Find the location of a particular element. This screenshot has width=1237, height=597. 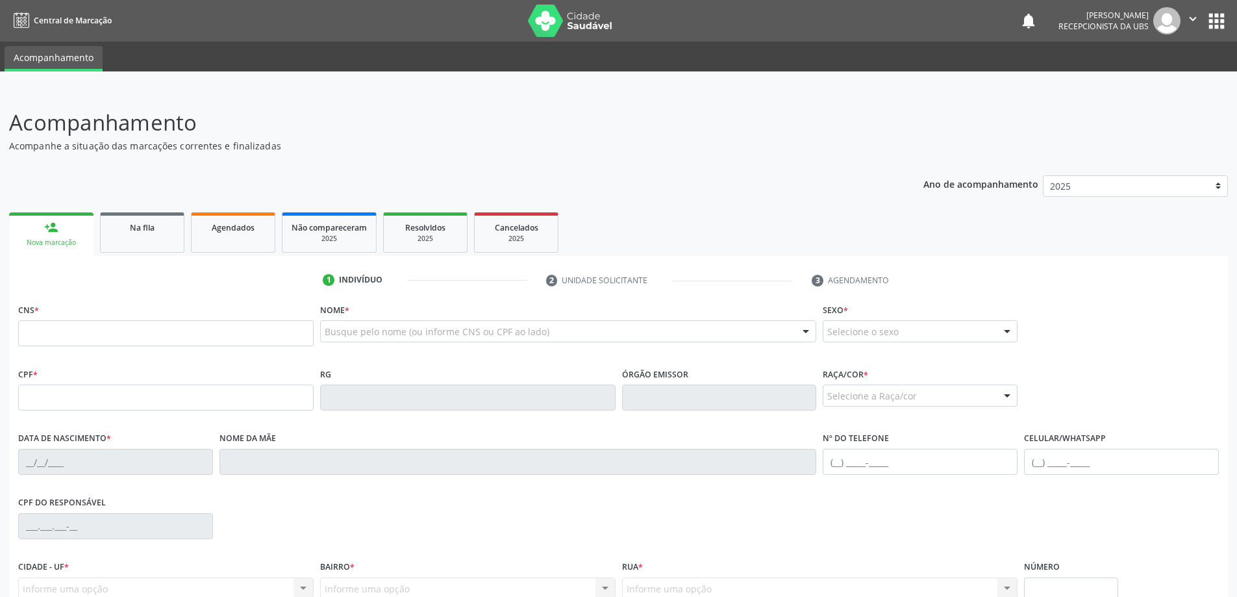

span: Agendados is located at coordinates (233, 227).